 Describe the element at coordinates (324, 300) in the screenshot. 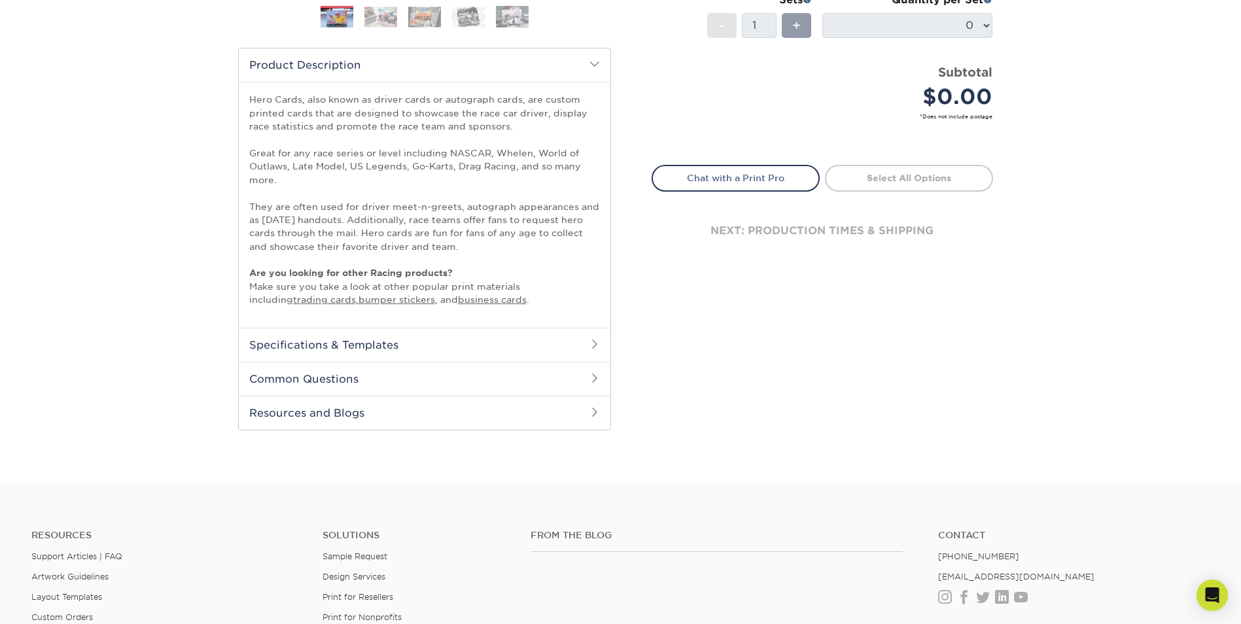

I see `a: trading cards` at that location.